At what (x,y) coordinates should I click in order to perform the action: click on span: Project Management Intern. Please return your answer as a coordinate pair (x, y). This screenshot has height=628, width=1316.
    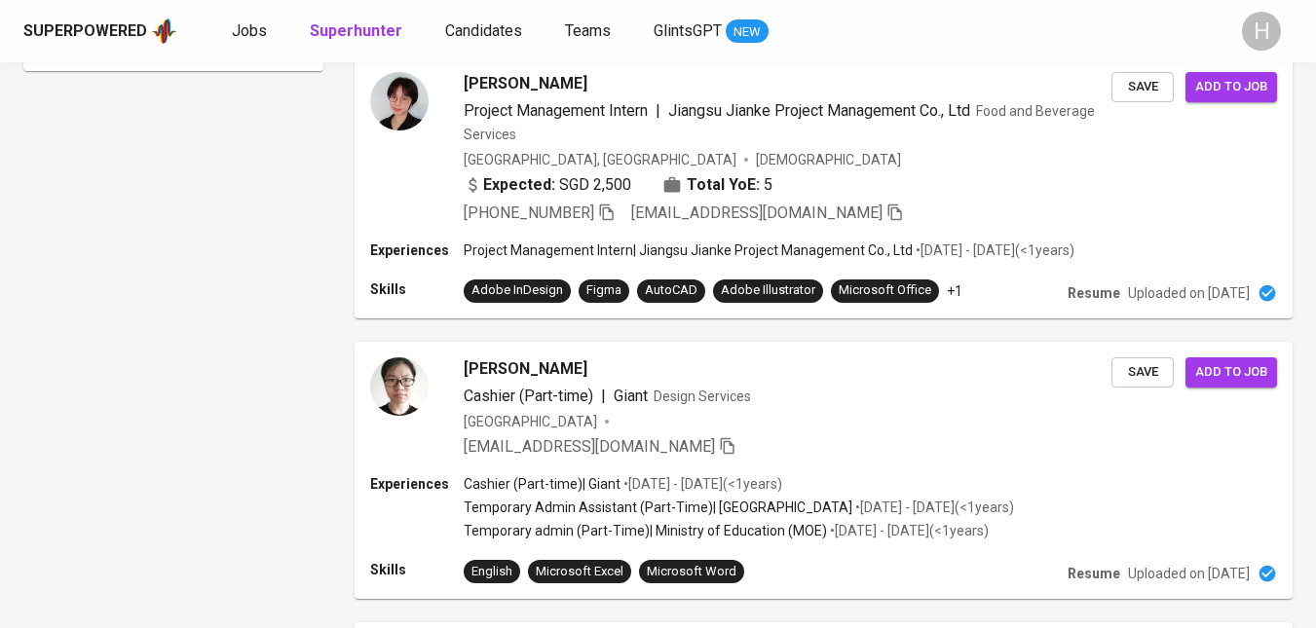
    Looking at the image, I should click on (555, 110).